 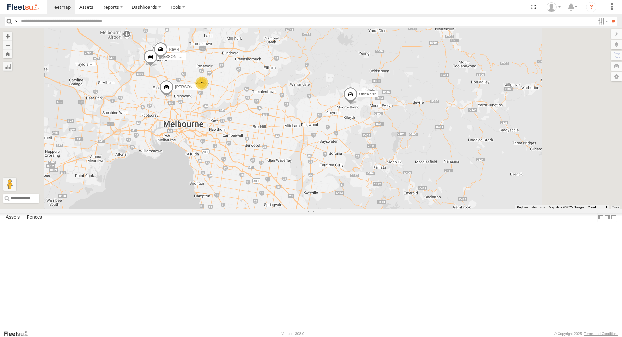 I want to click on button: Drag Pegman onto the map to open Street View, so click(x=10, y=184).